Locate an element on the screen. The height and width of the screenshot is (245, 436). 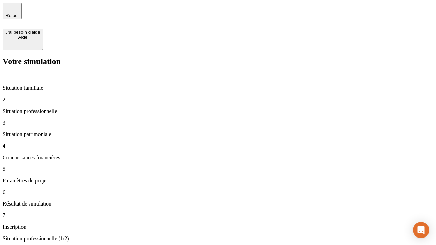
button: J’ai besoin d'aideAide is located at coordinates (23, 39).